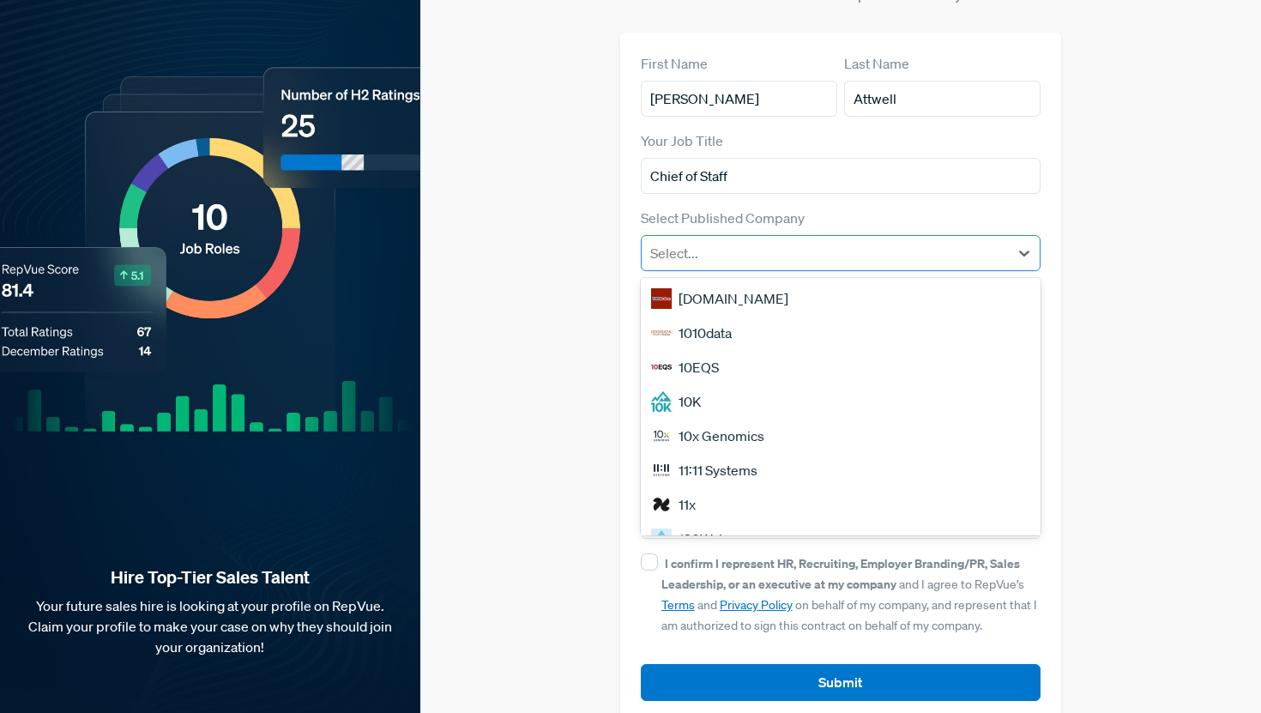  I want to click on div: 1010data, so click(841, 333).